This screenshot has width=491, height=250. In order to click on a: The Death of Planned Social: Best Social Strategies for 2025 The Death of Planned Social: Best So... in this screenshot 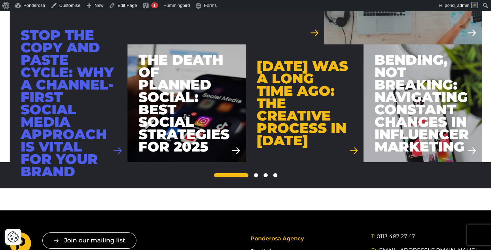, I will do `click(187, 103)`.